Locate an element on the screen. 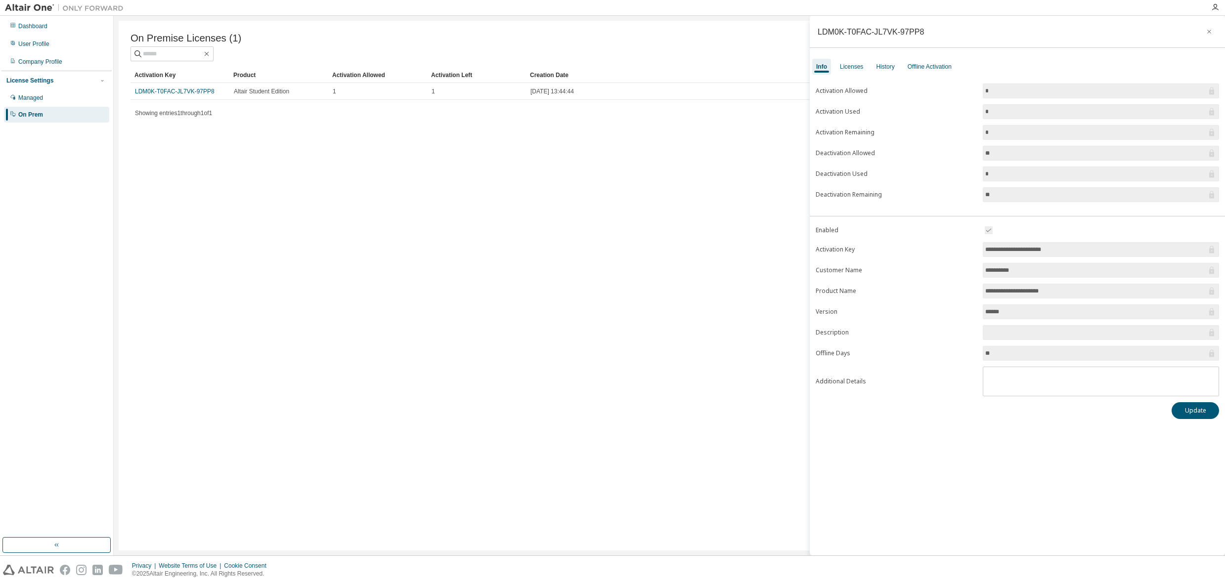 Image resolution: width=1225 pixels, height=584 pixels. label: Product Name is located at coordinates (896, 291).